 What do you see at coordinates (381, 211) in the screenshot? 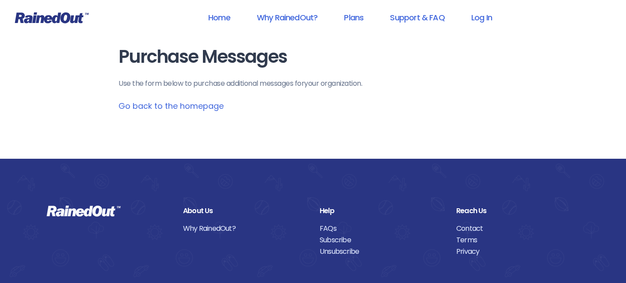
I see `div: Help` at bounding box center [381, 211].